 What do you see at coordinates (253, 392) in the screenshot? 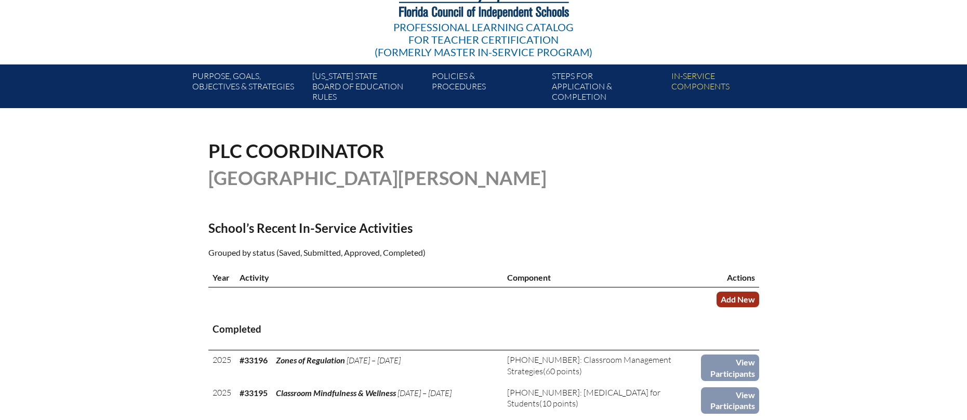
I see `b: #33195` at bounding box center [253, 392].